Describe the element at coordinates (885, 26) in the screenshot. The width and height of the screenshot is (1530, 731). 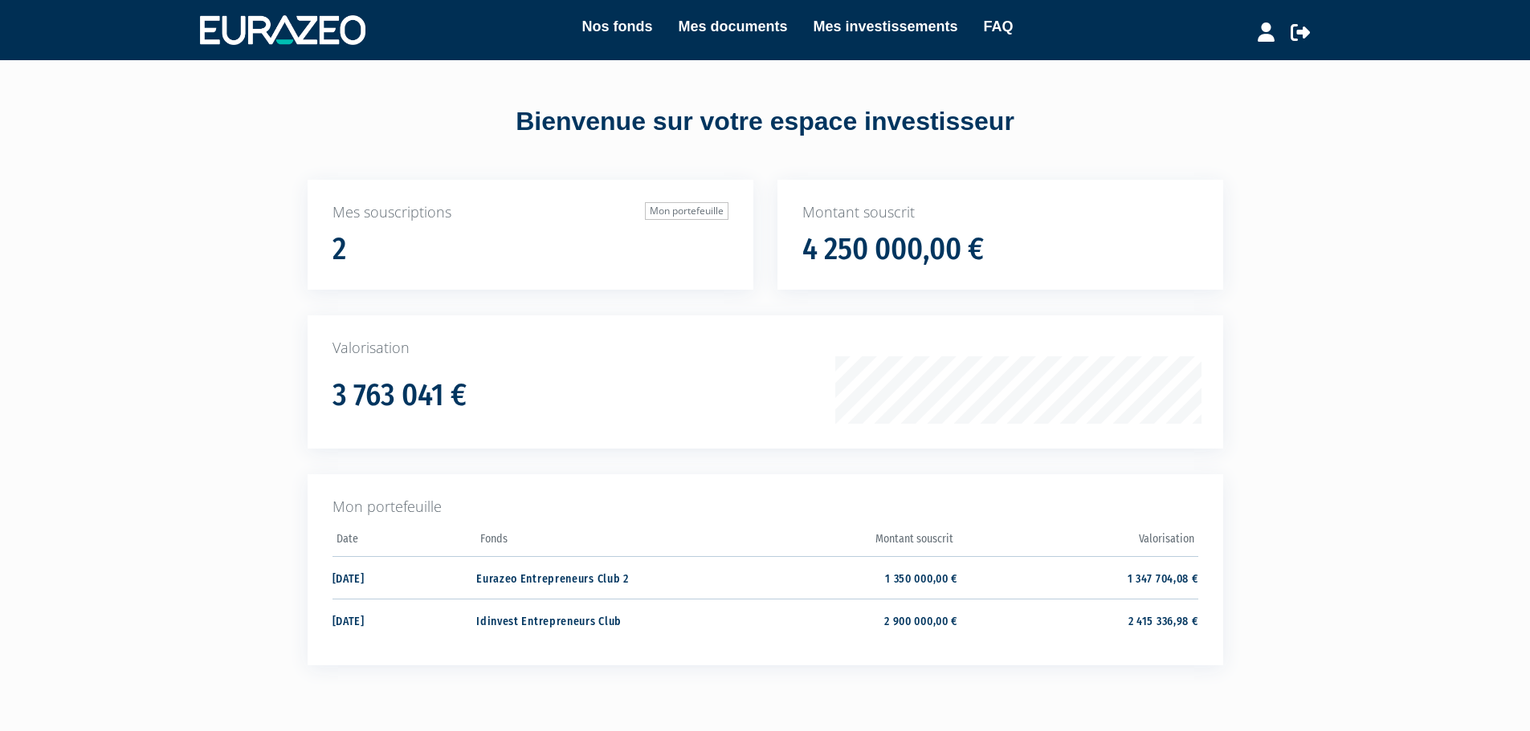
I see `a: Mes investissements` at that location.